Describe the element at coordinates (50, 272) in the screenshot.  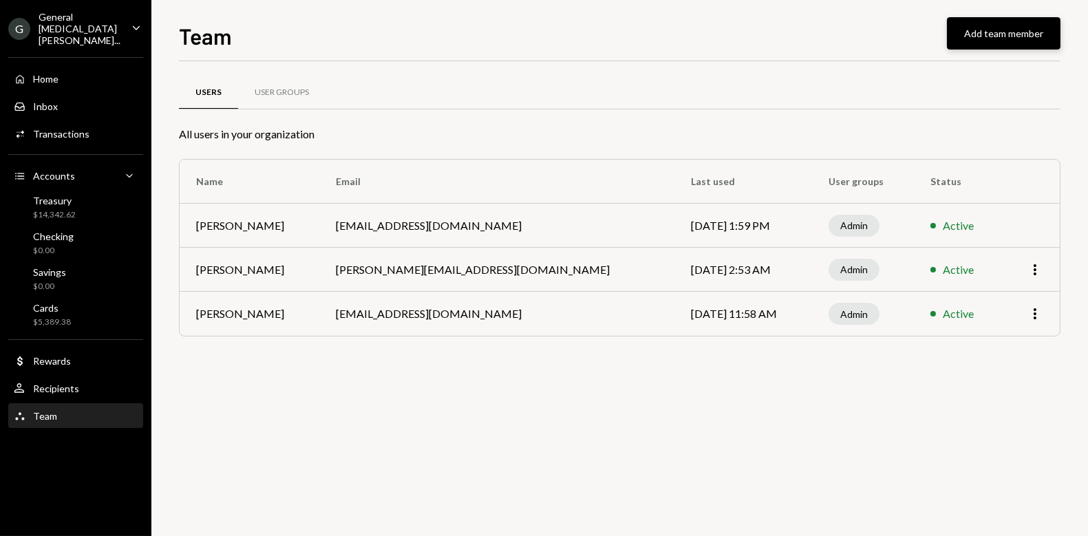
I see `div: Savings` at that location.